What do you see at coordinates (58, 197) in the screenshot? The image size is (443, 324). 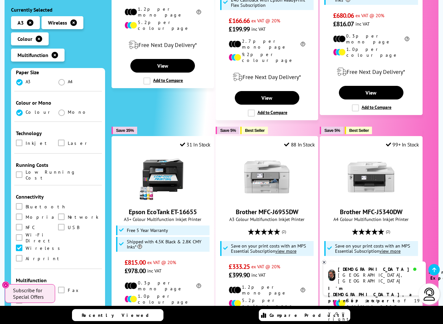 I see `div: Connectivity` at bounding box center [58, 197].